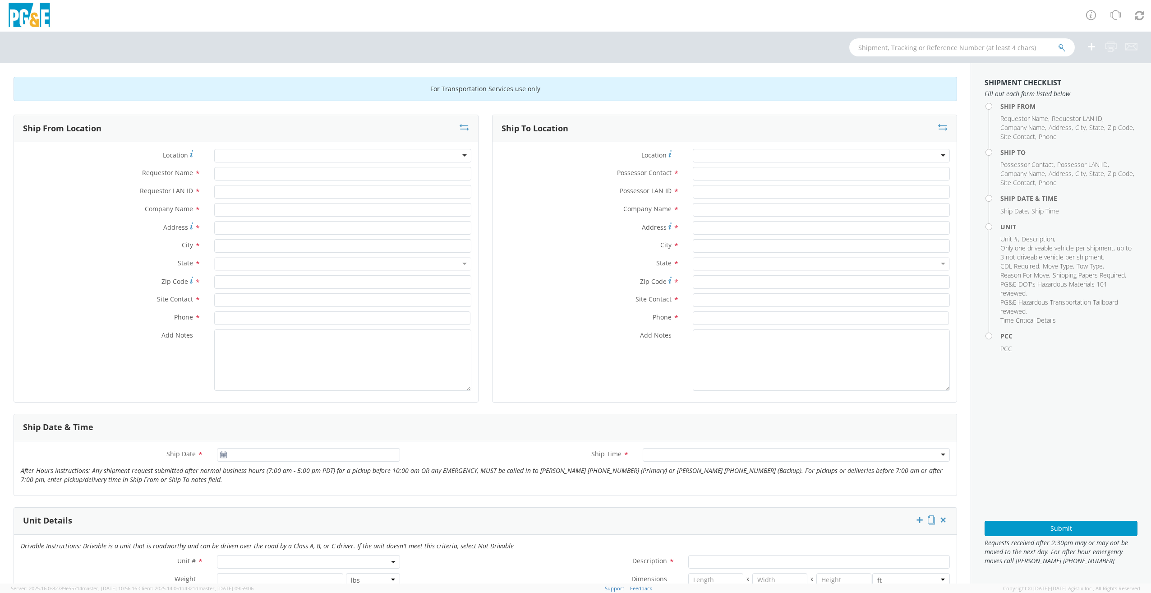  I want to click on h4: Ship From, so click(1069, 106).